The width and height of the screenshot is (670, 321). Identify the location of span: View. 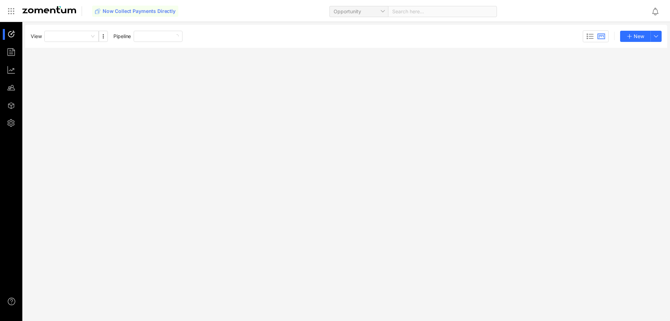
(36, 36).